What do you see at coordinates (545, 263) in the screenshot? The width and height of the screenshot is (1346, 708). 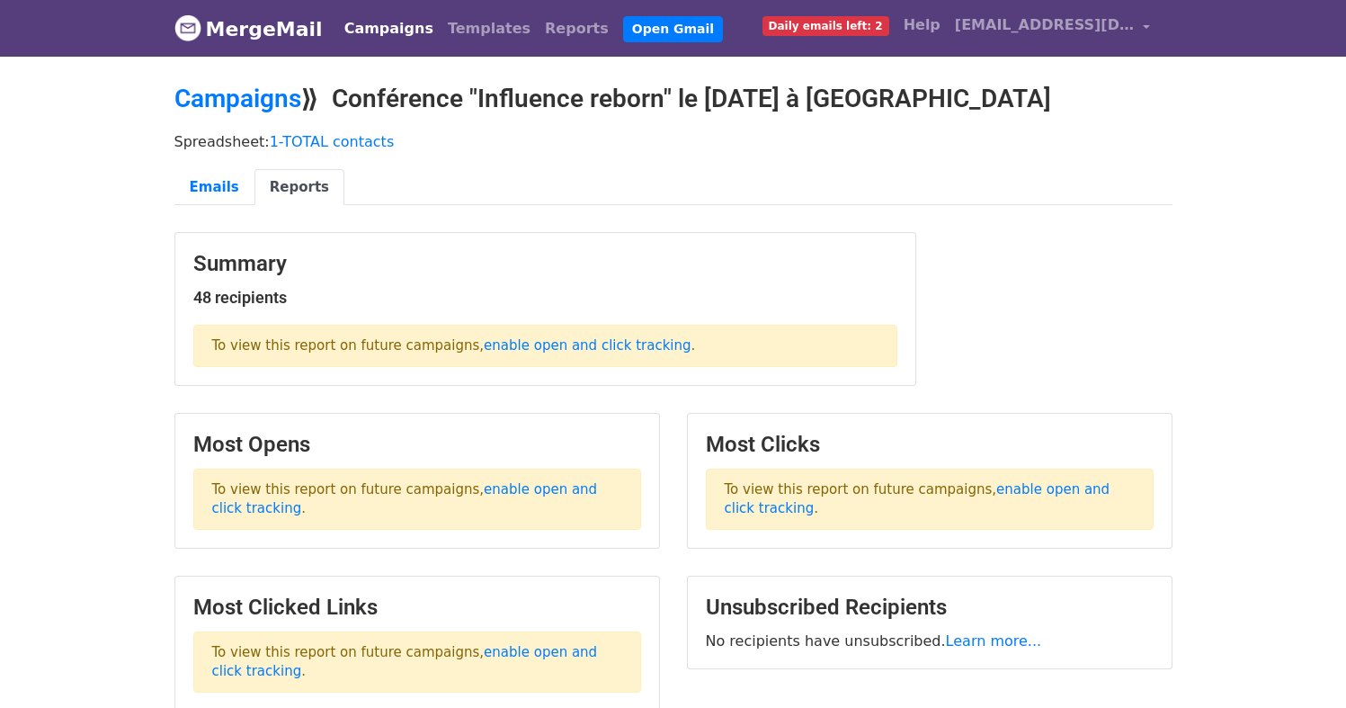 I see `h3: Summary` at bounding box center [545, 263].